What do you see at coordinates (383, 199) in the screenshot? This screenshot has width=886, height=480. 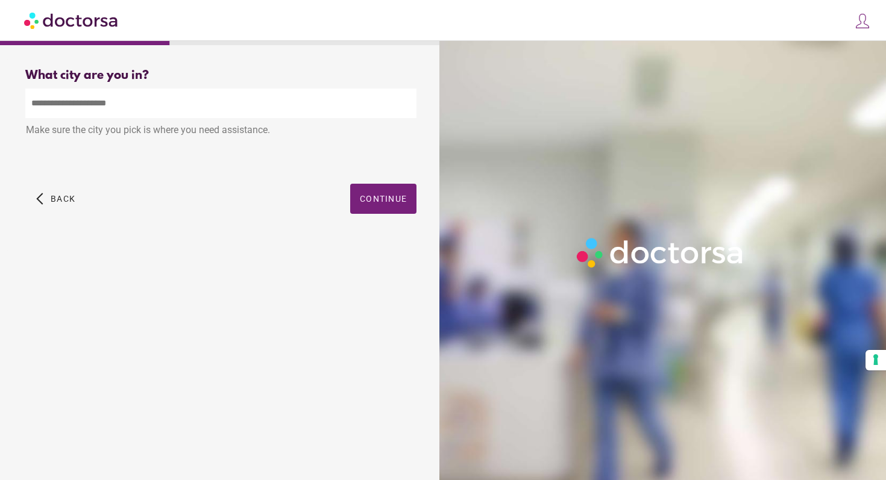 I see `span: Continue` at bounding box center [383, 199].